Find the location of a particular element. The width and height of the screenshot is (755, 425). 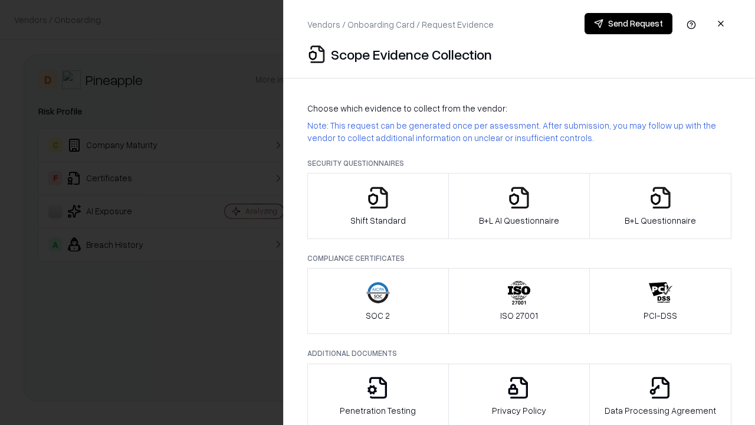

button: B+L Questionnaire is located at coordinates (660, 206).